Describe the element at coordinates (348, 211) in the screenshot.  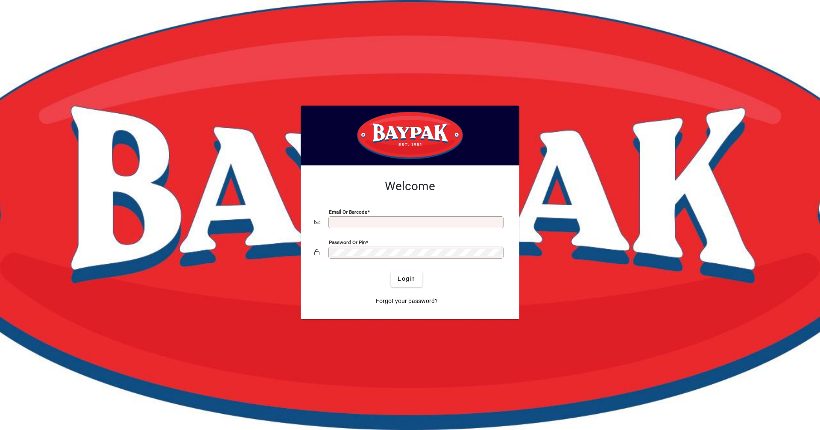
I see `mat-label: Email or Barcode` at that location.